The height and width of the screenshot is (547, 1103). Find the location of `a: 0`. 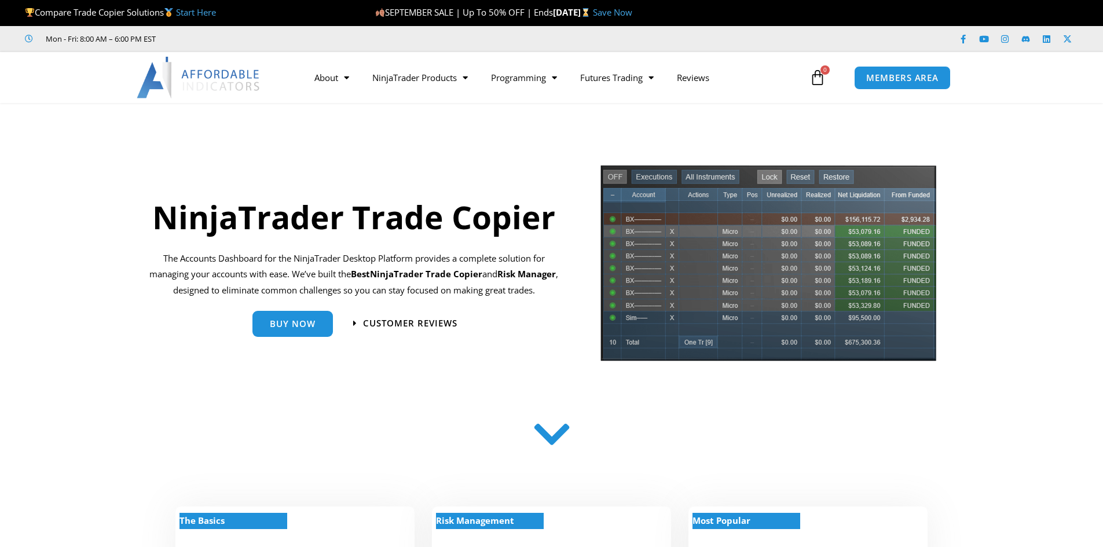

a: 0 is located at coordinates (818, 78).